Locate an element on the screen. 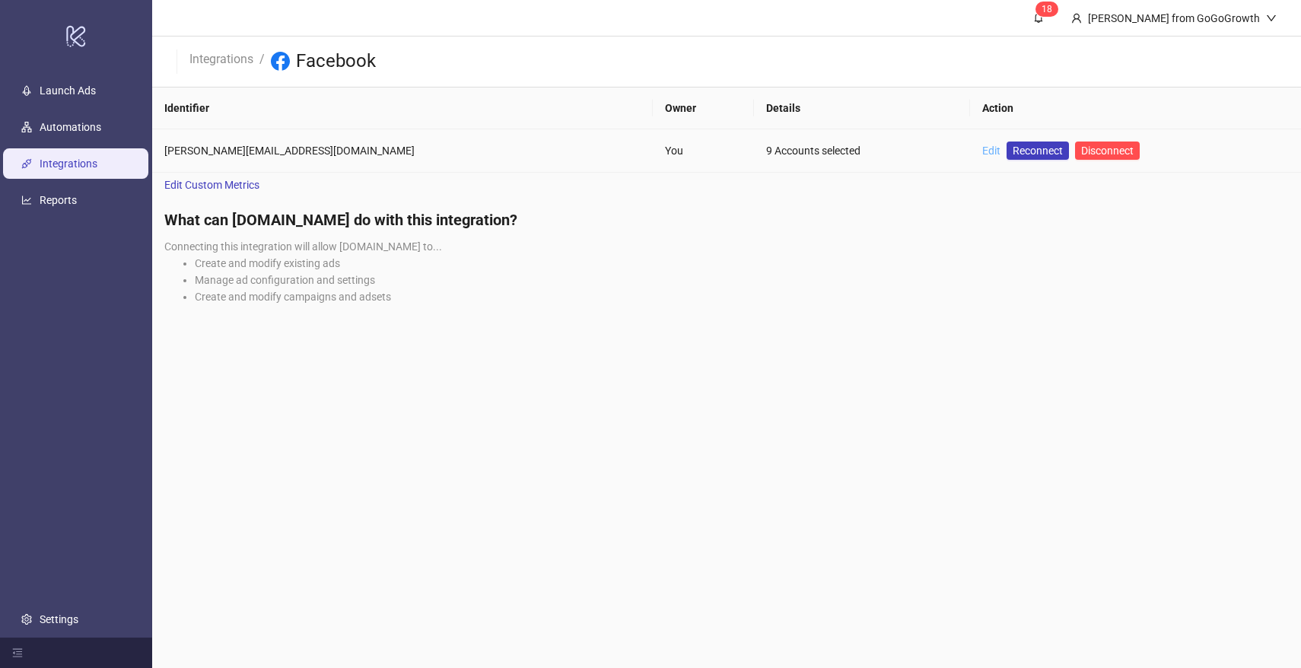 The width and height of the screenshot is (1301, 668). th: Action is located at coordinates (1135, 108).